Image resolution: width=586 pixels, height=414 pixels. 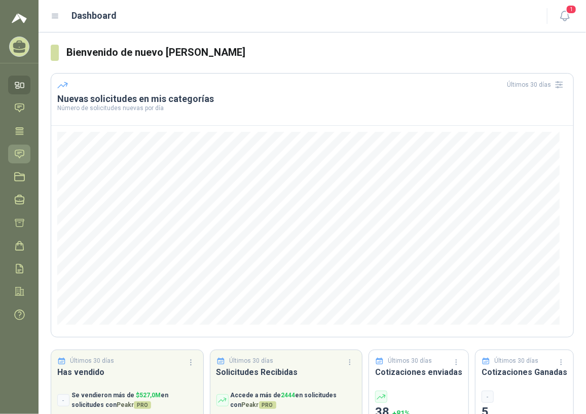 What do you see at coordinates (148, 395) in the screenshot?
I see `span: $ 527,0M` at bounding box center [148, 395].